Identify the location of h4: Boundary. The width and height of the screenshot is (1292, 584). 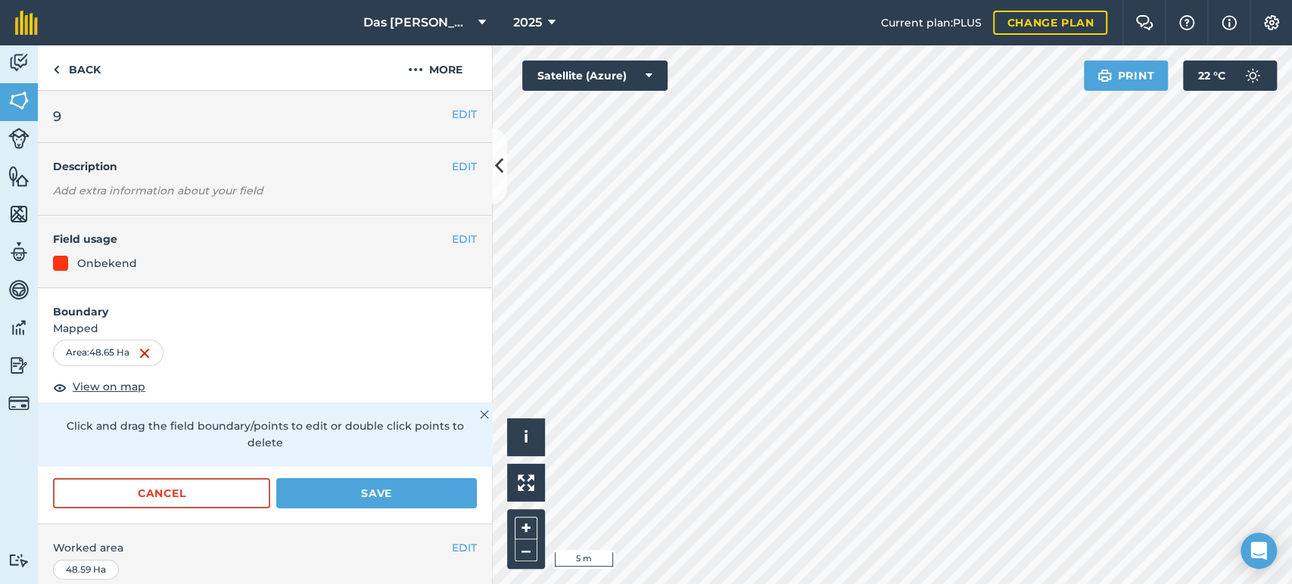
(265, 304).